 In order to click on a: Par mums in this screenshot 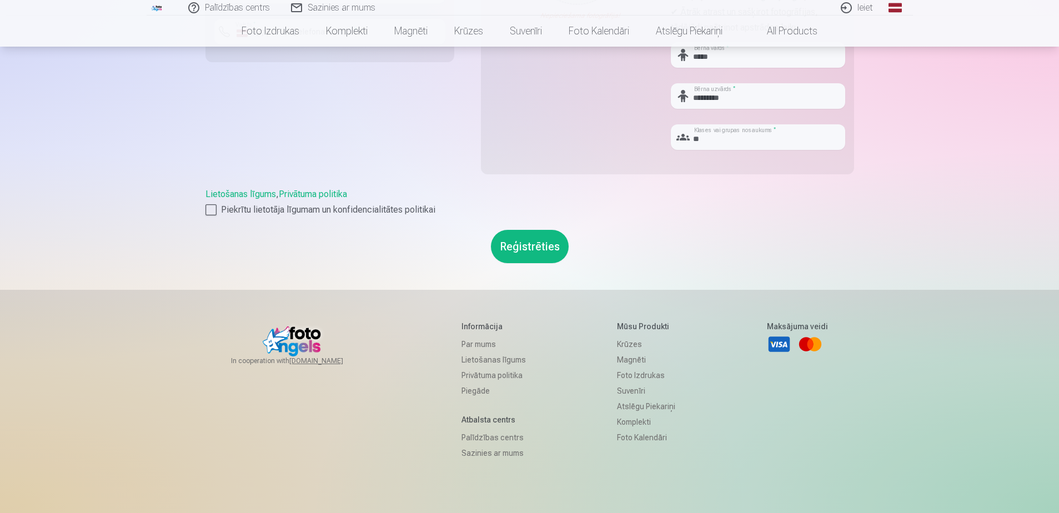, I will do `click(494, 344)`.